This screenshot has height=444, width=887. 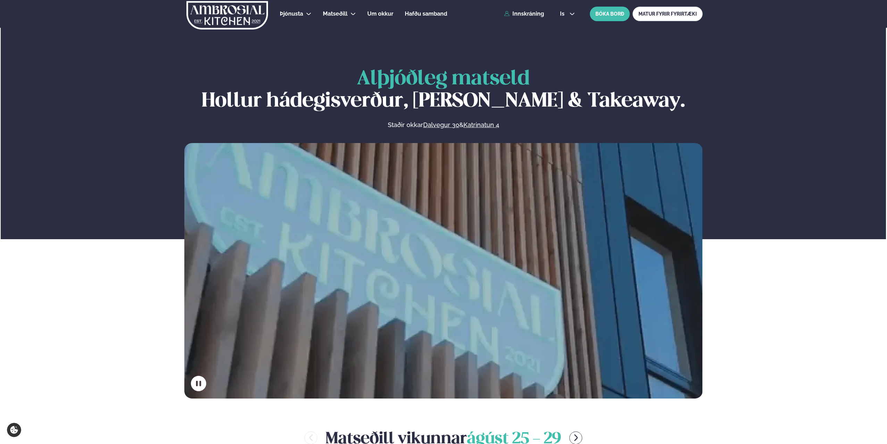 What do you see at coordinates (443, 79) in the screenshot?
I see `span: Alþjóðleg matseld` at bounding box center [443, 79].